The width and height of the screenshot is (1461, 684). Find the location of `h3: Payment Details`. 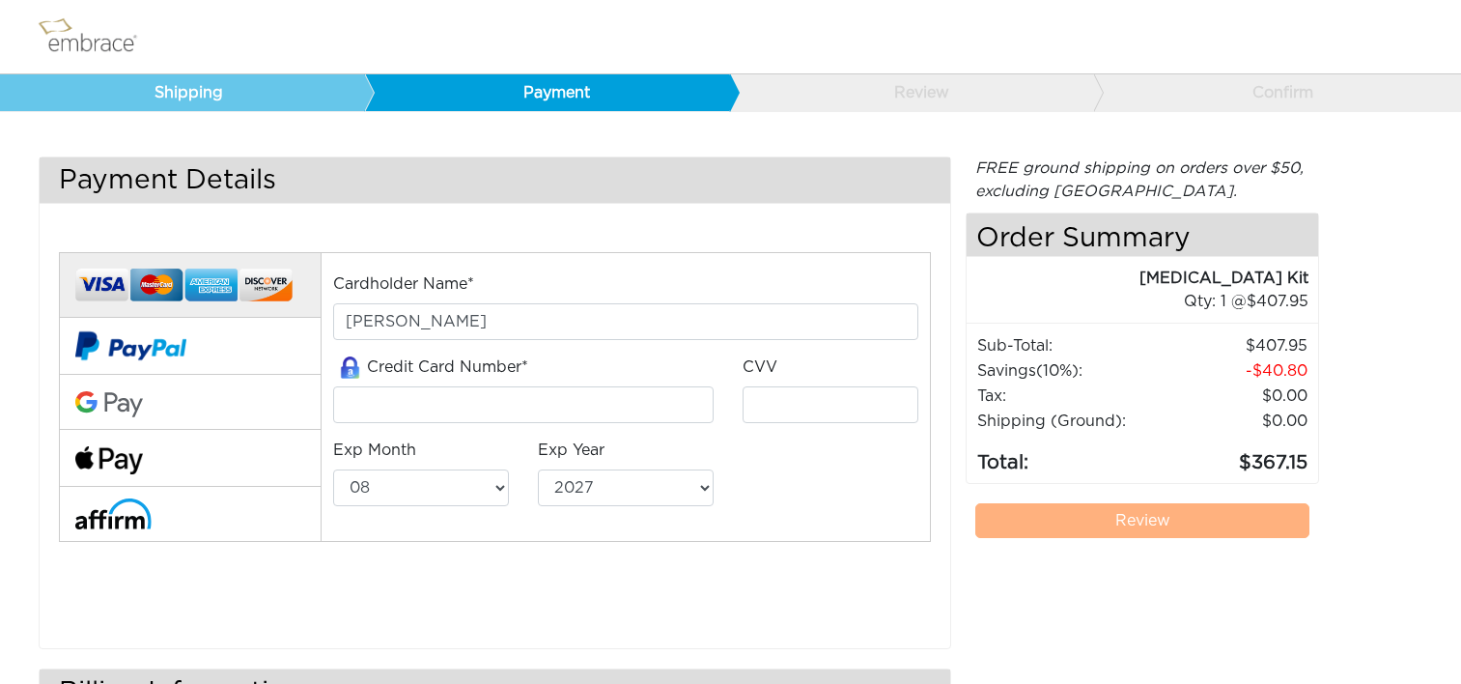

h3: Payment Details is located at coordinates (494, 180).